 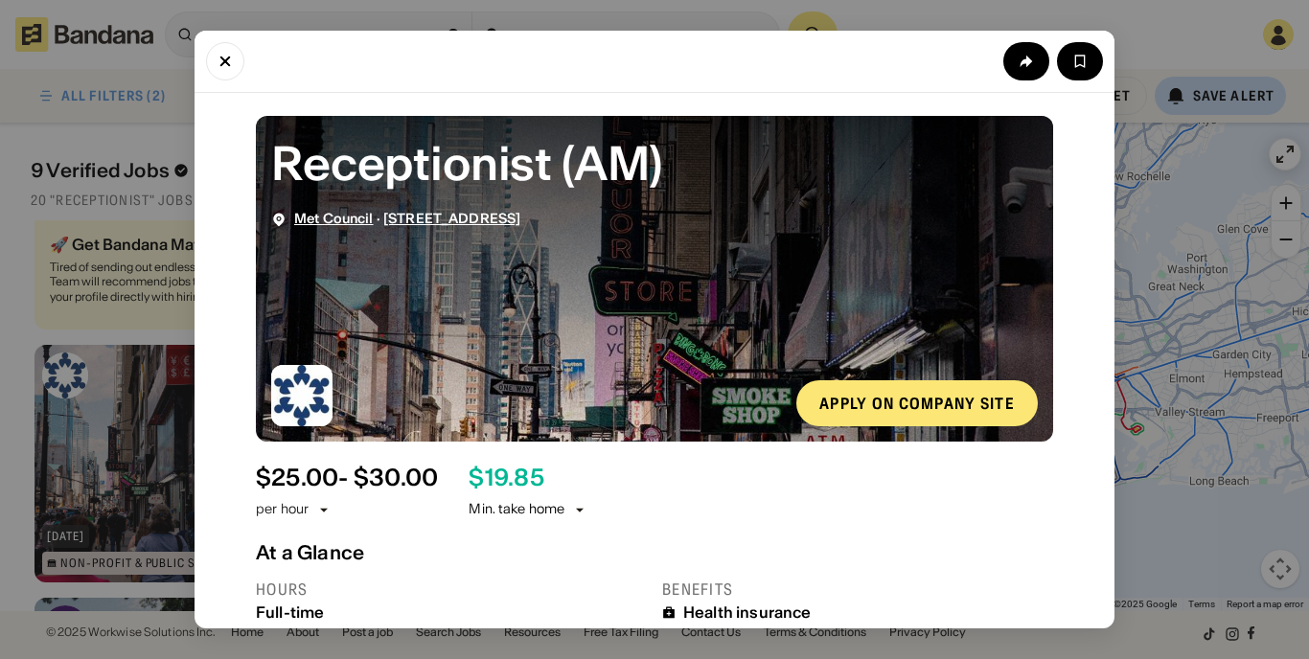 What do you see at coordinates (225, 61) in the screenshot?
I see `button: Close` at bounding box center [225, 61].